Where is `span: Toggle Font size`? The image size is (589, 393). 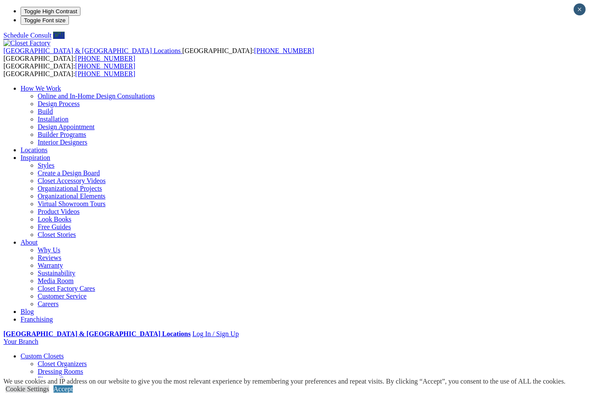 span: Toggle Font size is located at coordinates (45, 20).